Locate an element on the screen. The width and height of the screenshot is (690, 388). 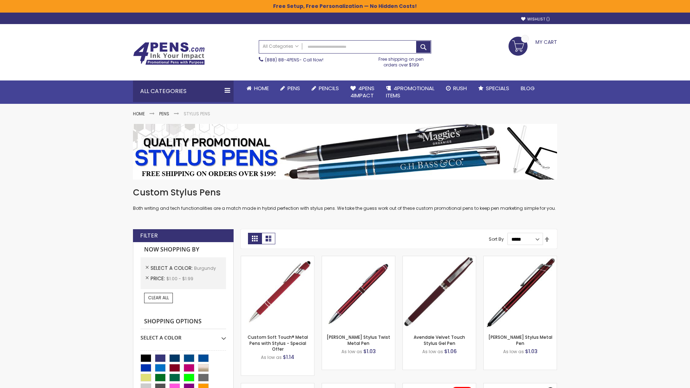
img: 4Pens Custom Pens and Promotional Products is located at coordinates (169, 54).